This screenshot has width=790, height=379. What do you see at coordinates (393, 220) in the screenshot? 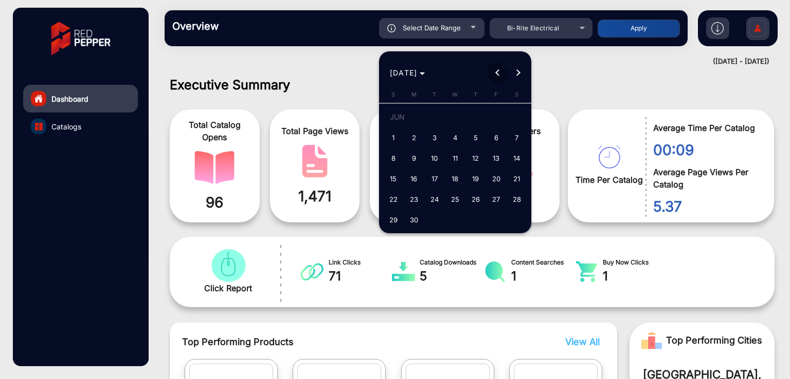
I see `span: 29` at bounding box center [393, 220].